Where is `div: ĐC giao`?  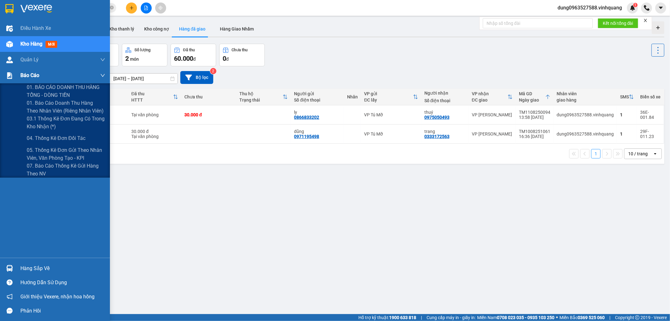
div: ĐC giao is located at coordinates (490, 100).